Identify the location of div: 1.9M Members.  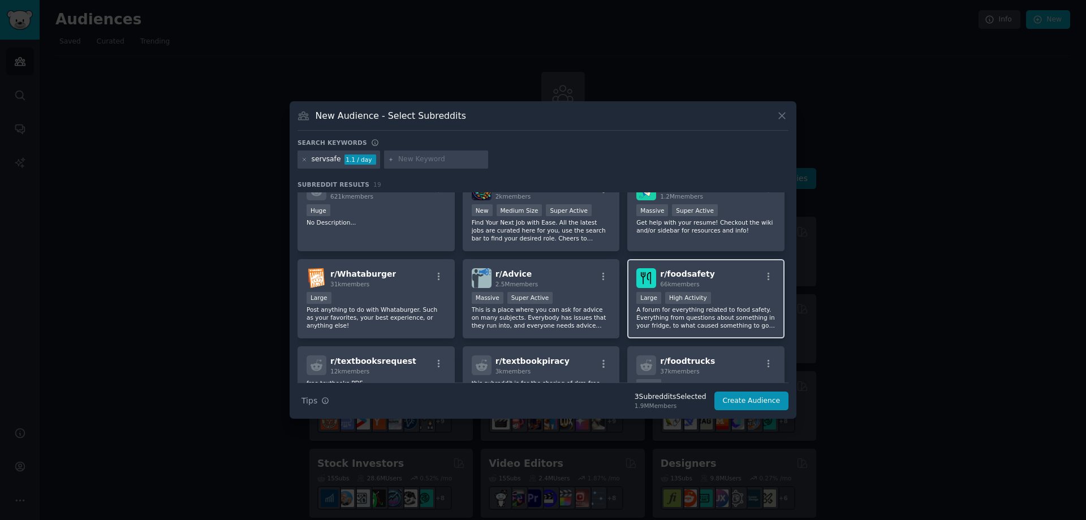
(670, 406).